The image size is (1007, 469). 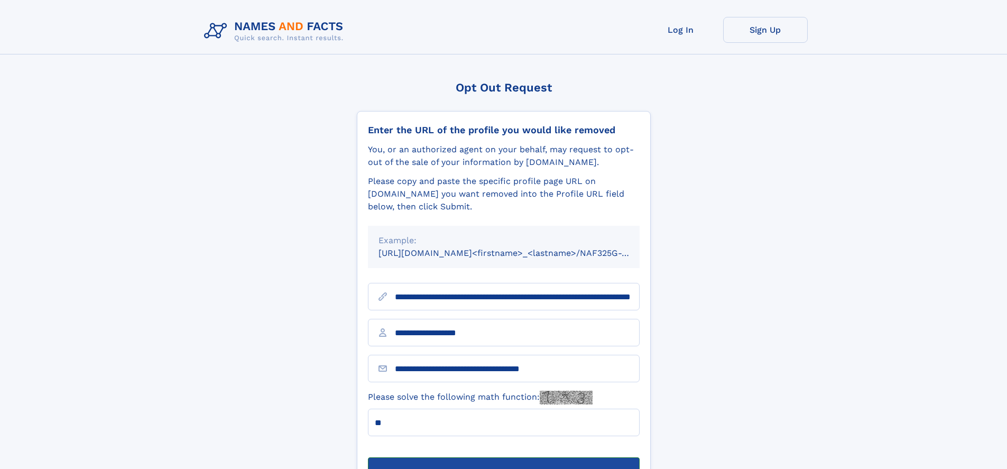 I want to click on div: You, or an authorized agent on your behalf, may request to opt-out of the sale of your informatio..., so click(x=504, y=156).